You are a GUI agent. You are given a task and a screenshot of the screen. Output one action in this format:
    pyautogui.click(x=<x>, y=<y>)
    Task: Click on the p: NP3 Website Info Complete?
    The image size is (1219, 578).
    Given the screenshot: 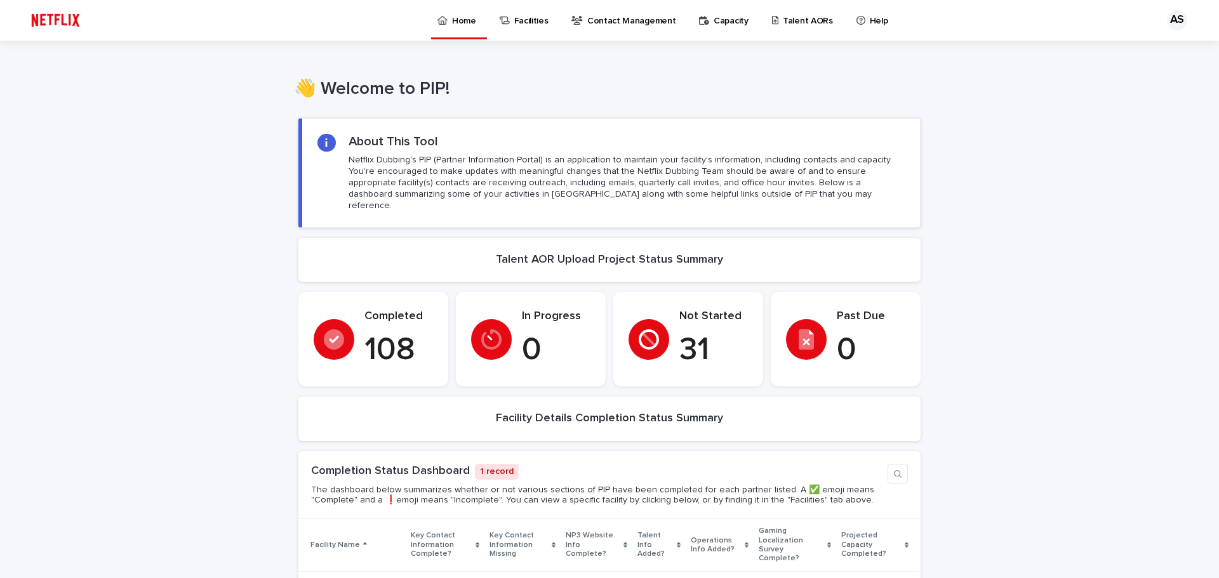 What is the action you would take?
    pyautogui.click(x=593, y=545)
    